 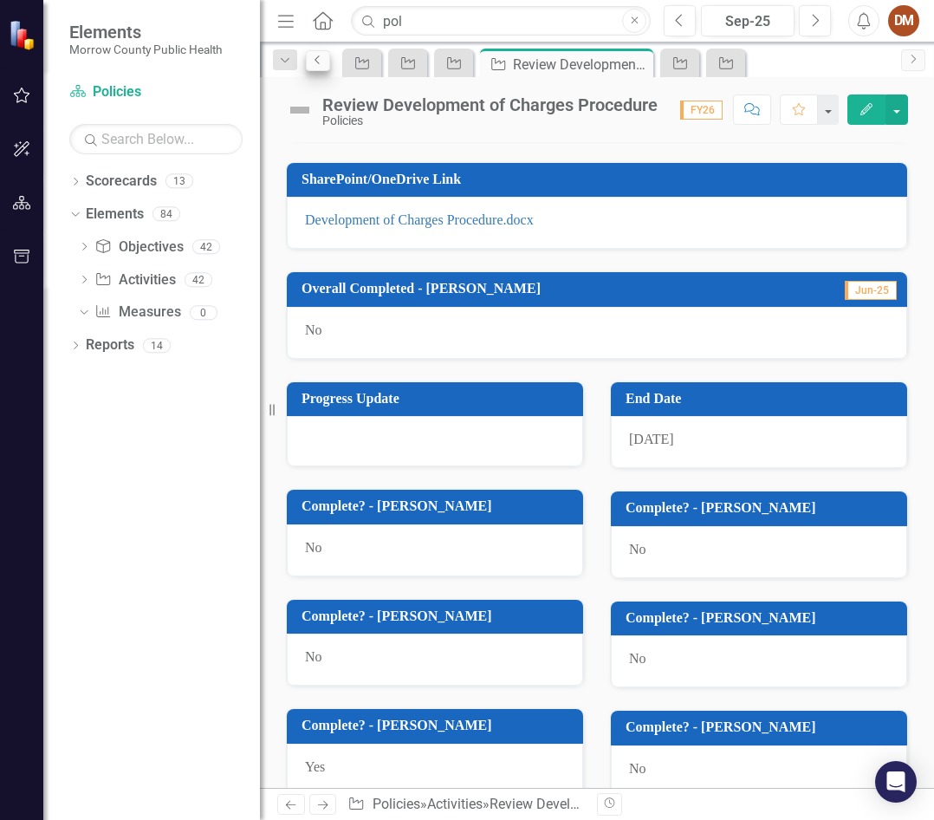 I want to click on div: 0, so click(x=204, y=312).